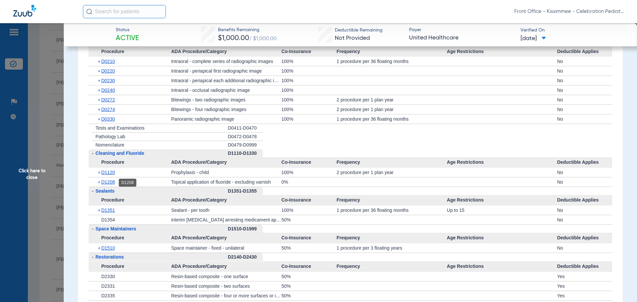  Describe the element at coordinates (127, 183) in the screenshot. I see `div: D1208` at that location.